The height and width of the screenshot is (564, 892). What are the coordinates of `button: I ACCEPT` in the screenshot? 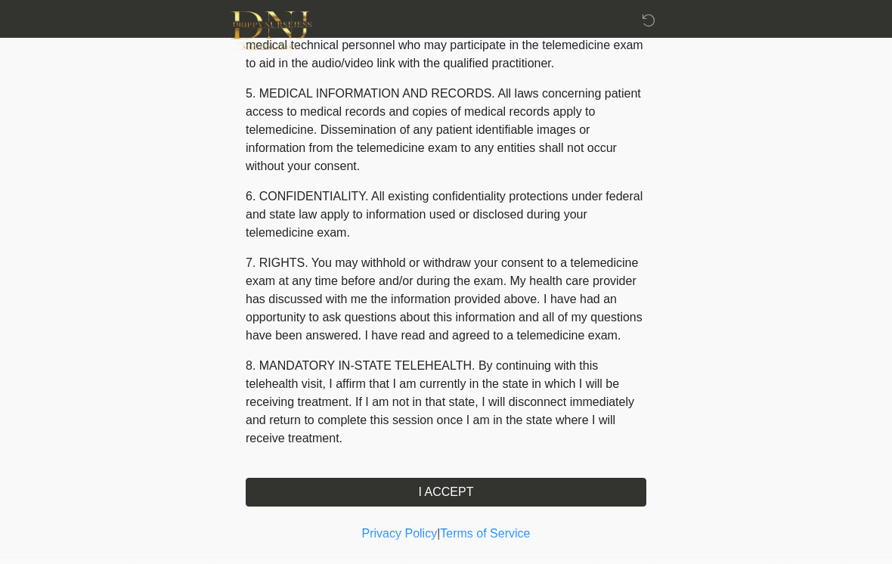 It's located at (446, 492).